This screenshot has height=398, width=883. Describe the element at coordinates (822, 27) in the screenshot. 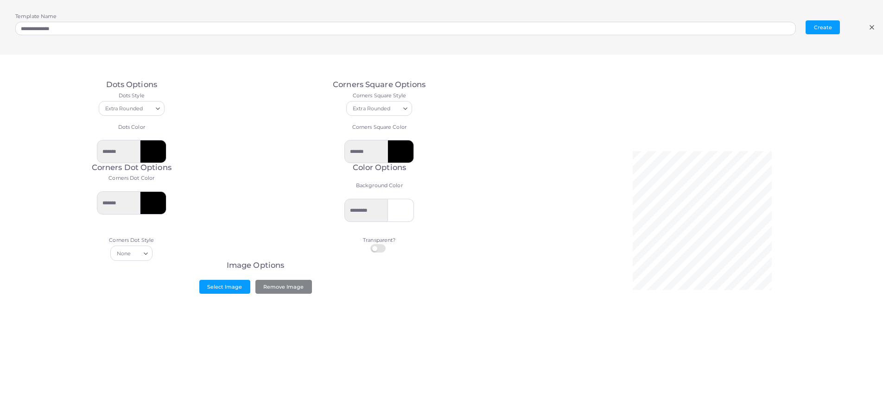

I see `button: Create` at that location.